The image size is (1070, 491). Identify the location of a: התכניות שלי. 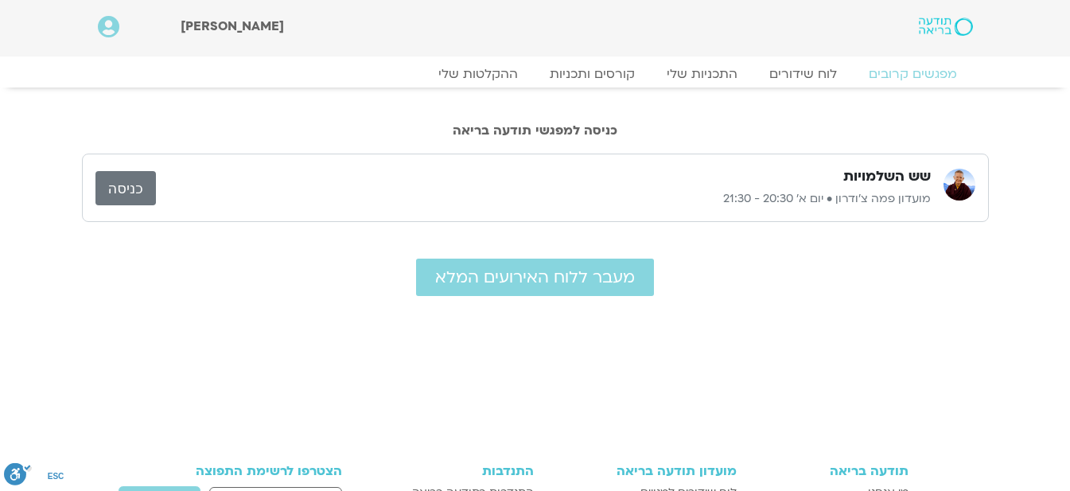
(701, 74).